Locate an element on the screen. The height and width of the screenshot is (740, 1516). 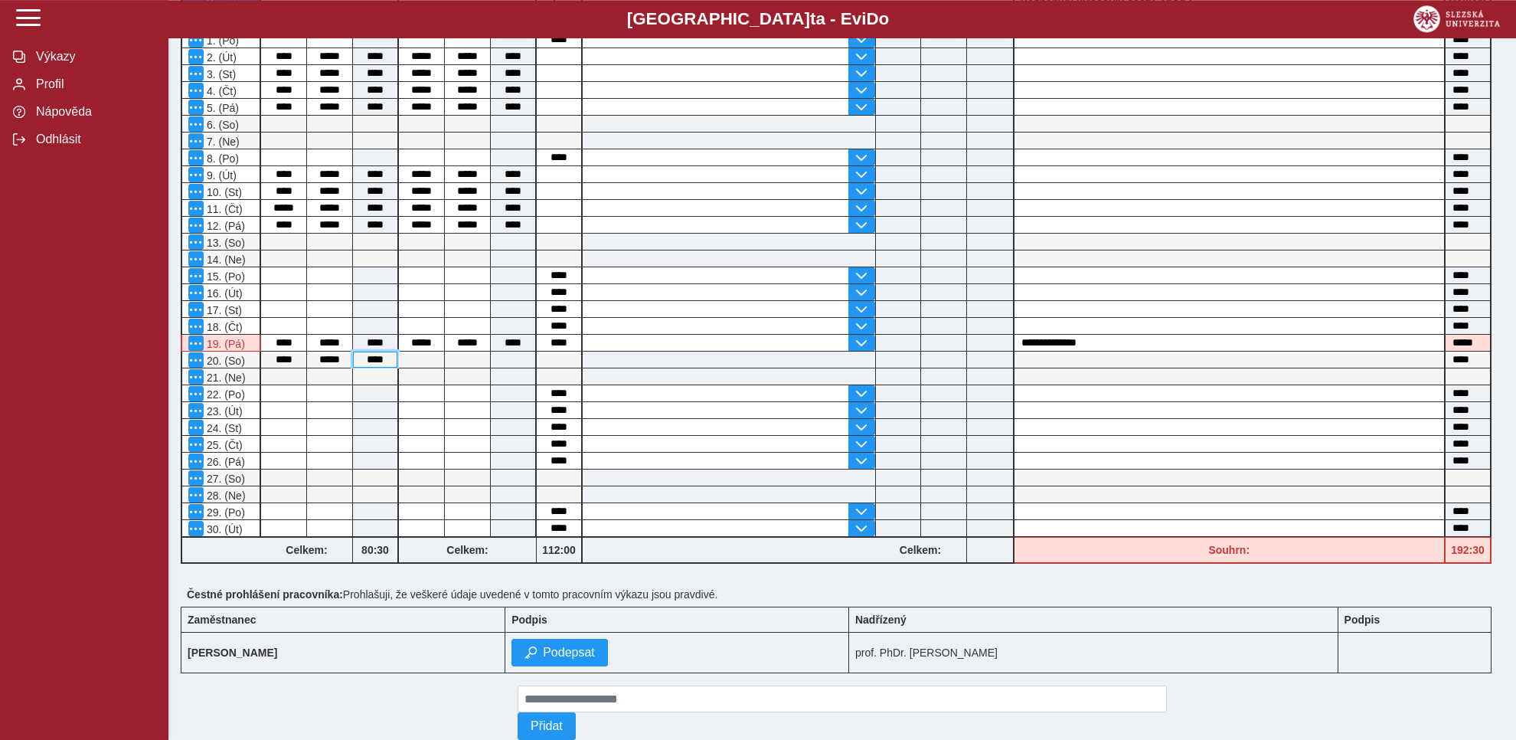
img: logo_web_su.png is located at coordinates (1456, 18).